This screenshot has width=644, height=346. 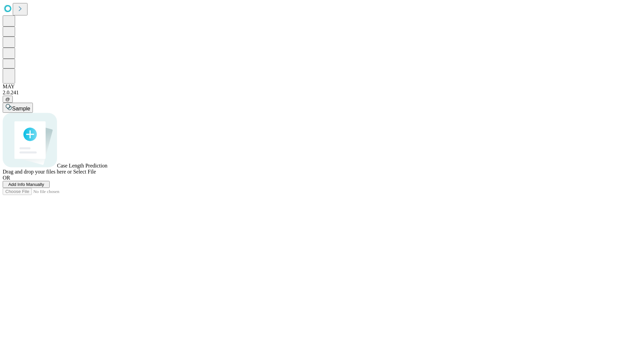 I want to click on div: MAY, so click(x=322, y=87).